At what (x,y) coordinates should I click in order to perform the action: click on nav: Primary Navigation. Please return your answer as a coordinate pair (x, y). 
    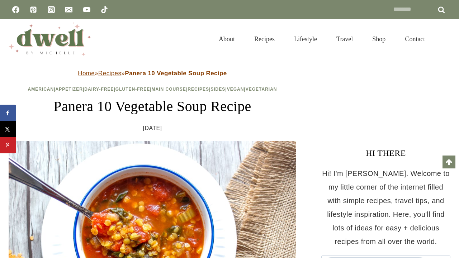
    Looking at the image, I should click on (322, 39).